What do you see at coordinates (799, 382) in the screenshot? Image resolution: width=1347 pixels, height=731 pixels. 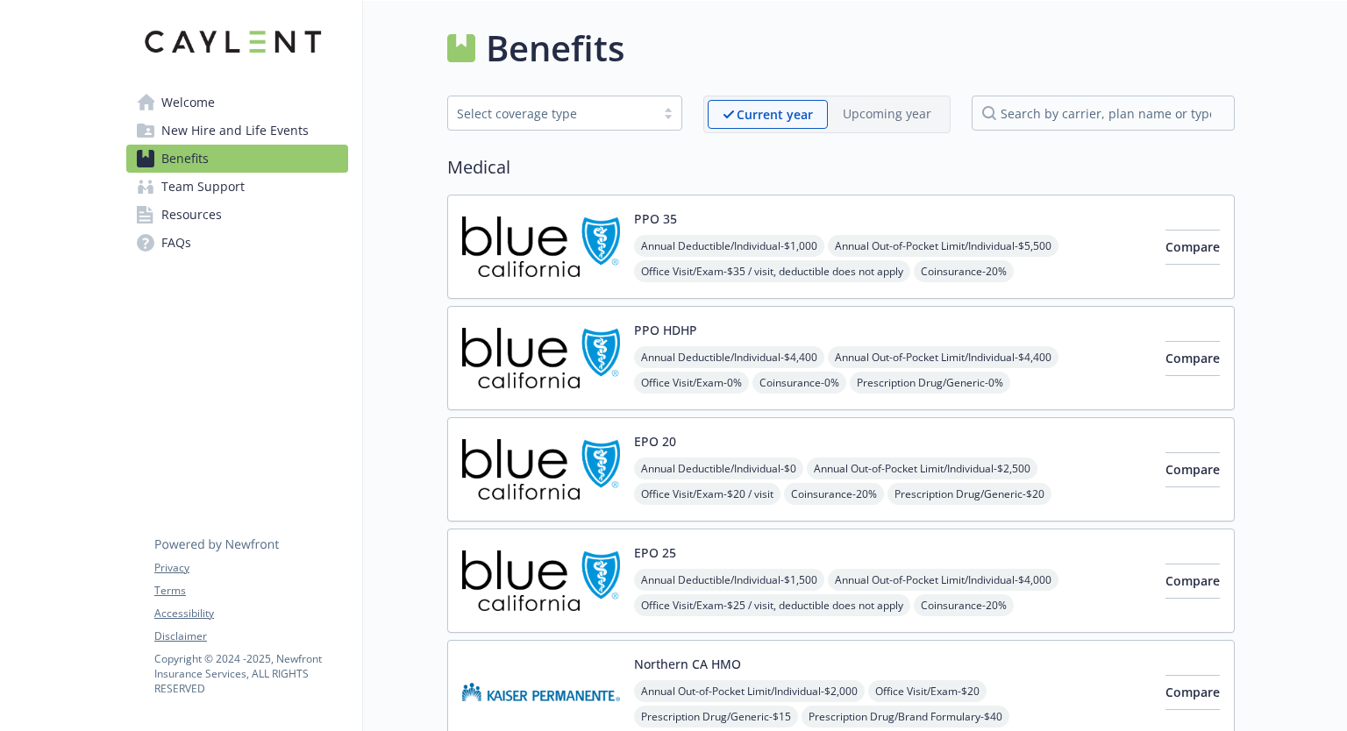 I see `span: Coinsurance - 0%` at bounding box center [799, 382].